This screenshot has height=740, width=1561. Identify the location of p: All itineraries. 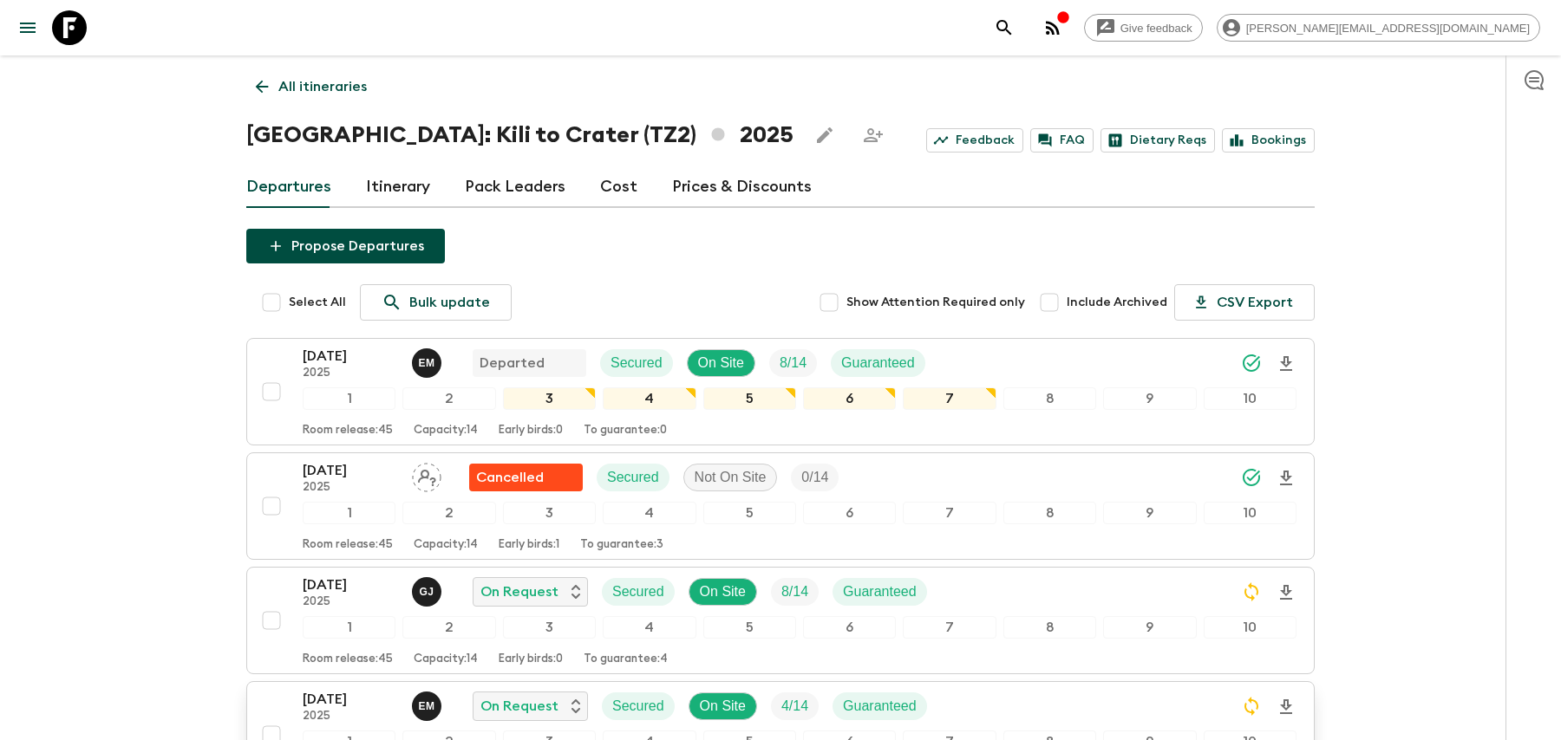
(323, 87).